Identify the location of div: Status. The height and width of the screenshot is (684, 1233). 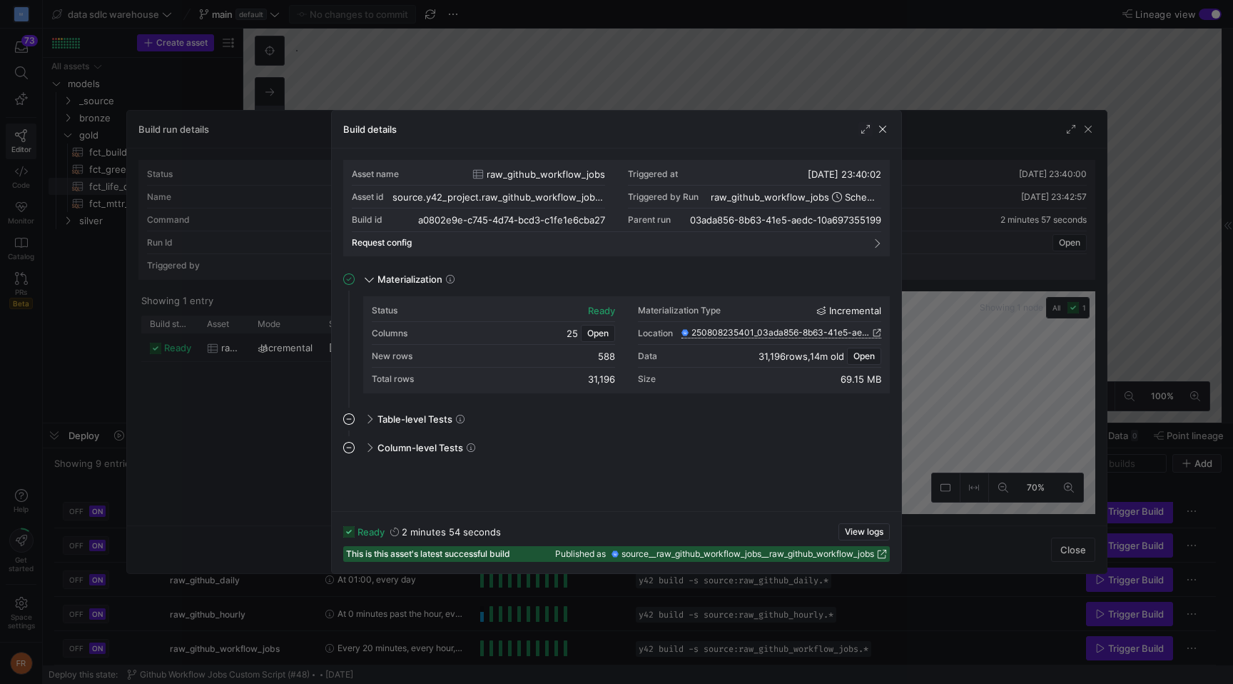
(385, 310).